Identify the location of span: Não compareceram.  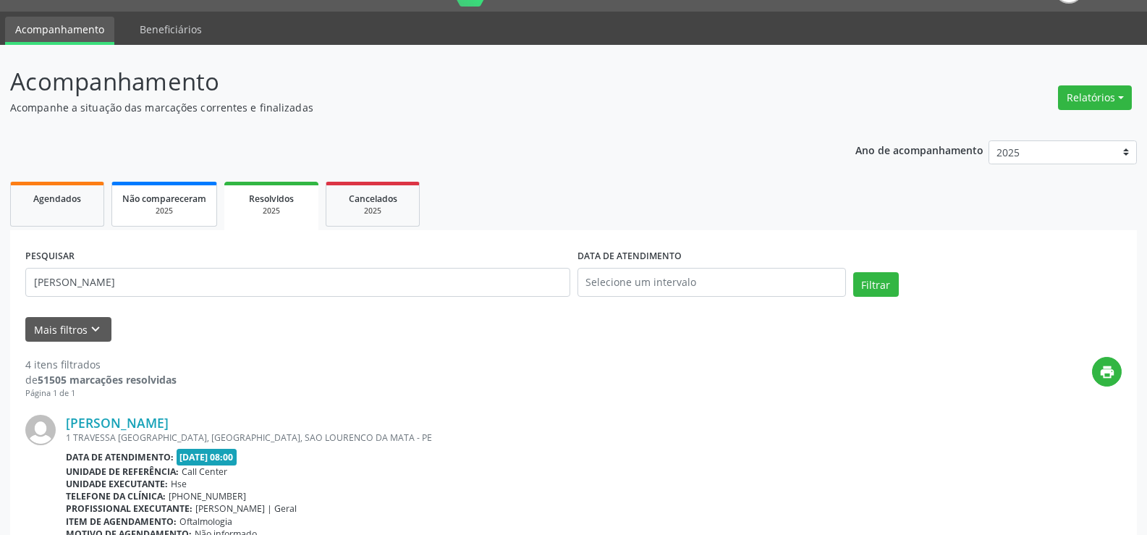
(164, 198).